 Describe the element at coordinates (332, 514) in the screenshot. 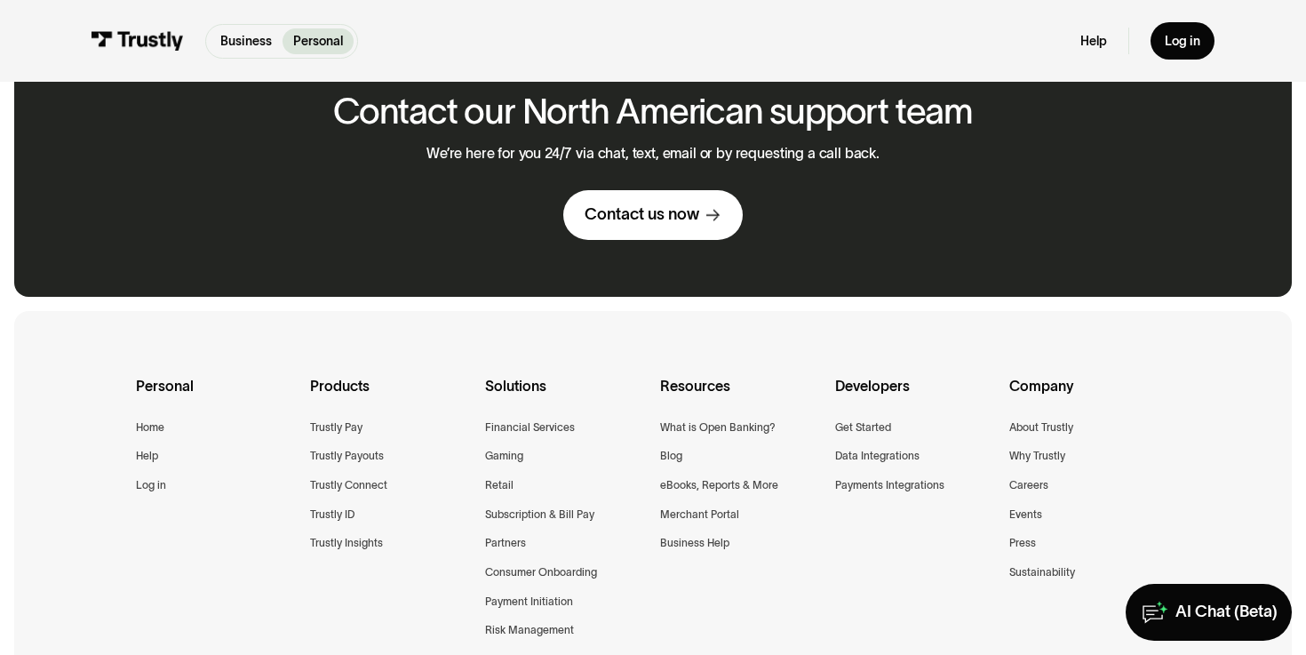

I see `div: Trustly ID` at that location.